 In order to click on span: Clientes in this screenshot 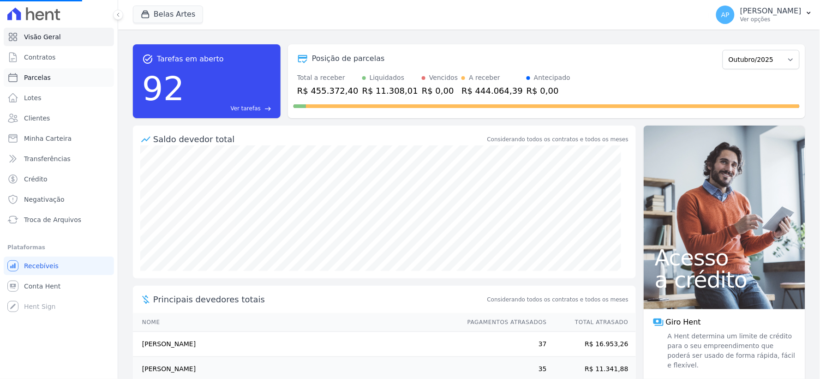, I will do `click(37, 118)`.